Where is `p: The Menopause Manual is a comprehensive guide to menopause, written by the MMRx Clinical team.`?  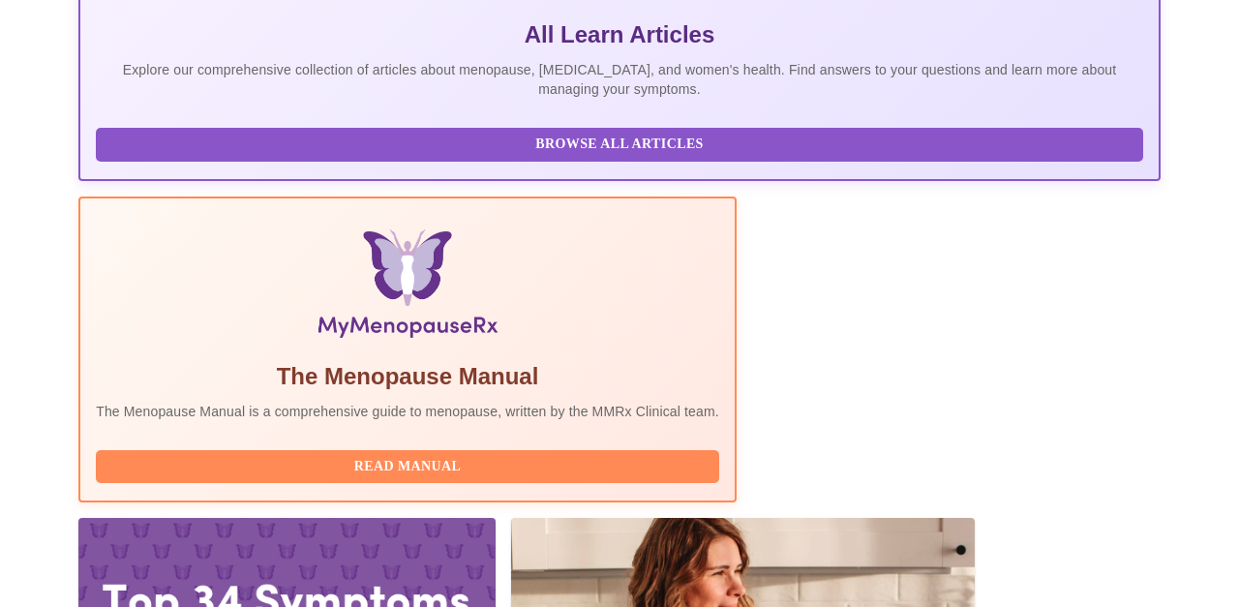
p: The Menopause Manual is a comprehensive guide to menopause, written by the MMRx Clinical team. is located at coordinates (407, 411).